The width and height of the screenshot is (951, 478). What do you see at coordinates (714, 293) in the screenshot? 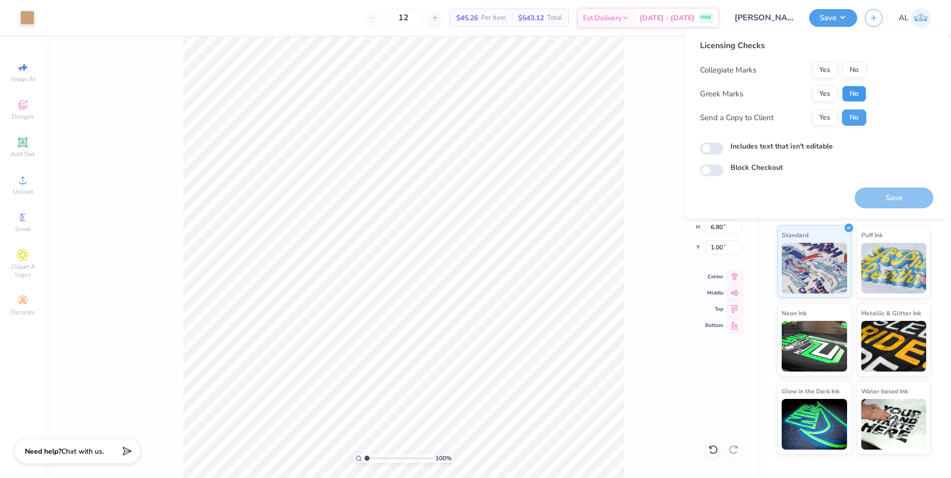
I see `span: Middle` at bounding box center [714, 293].